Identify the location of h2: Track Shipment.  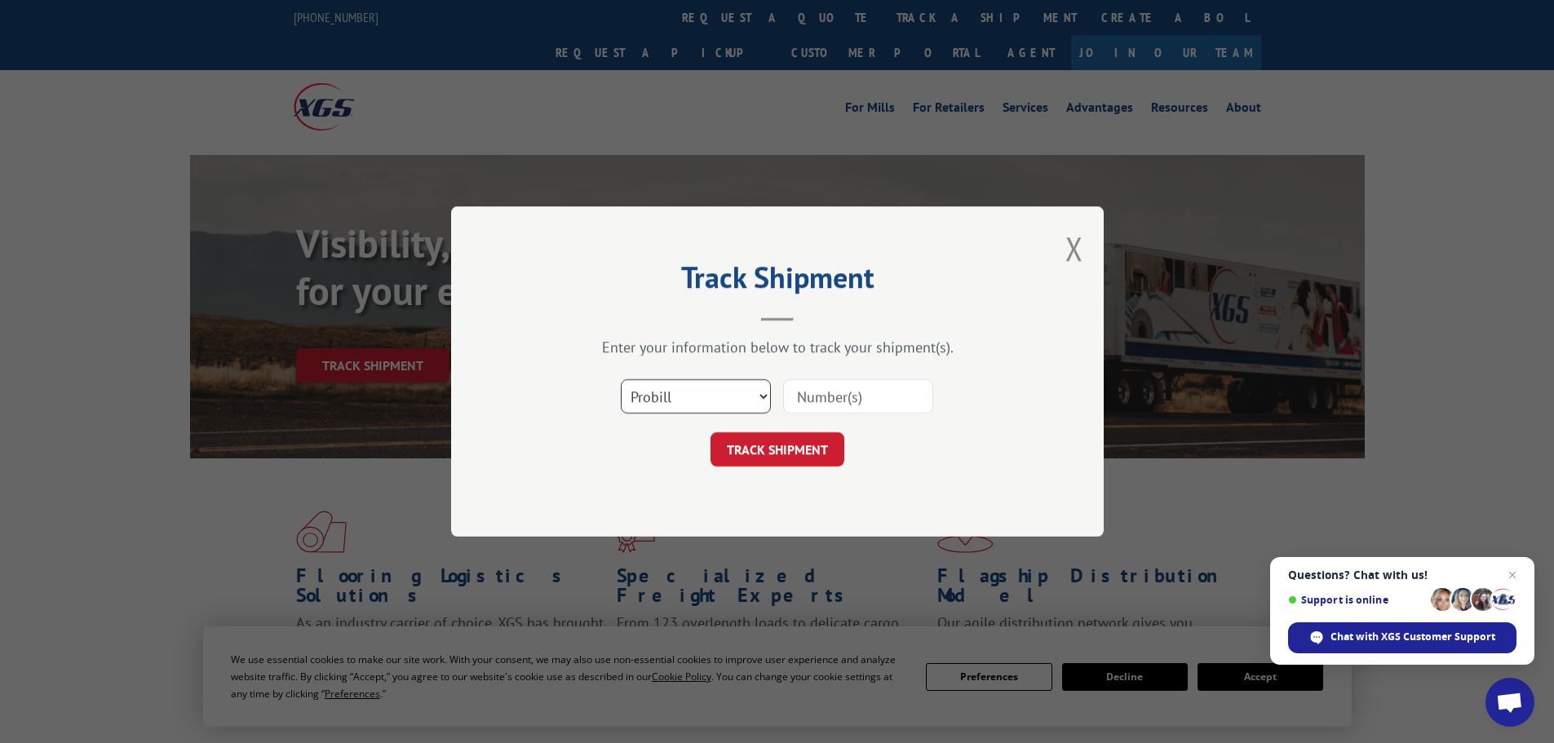
(777, 281).